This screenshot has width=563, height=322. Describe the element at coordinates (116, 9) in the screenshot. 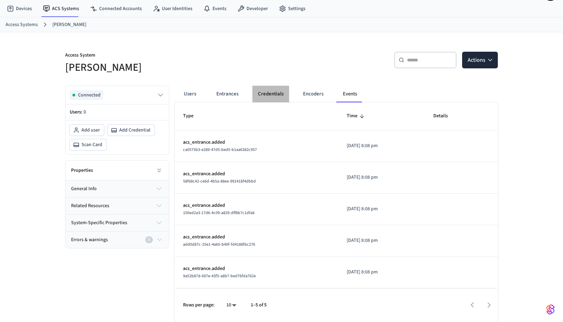

I see `a: Connected Accounts` at that location.